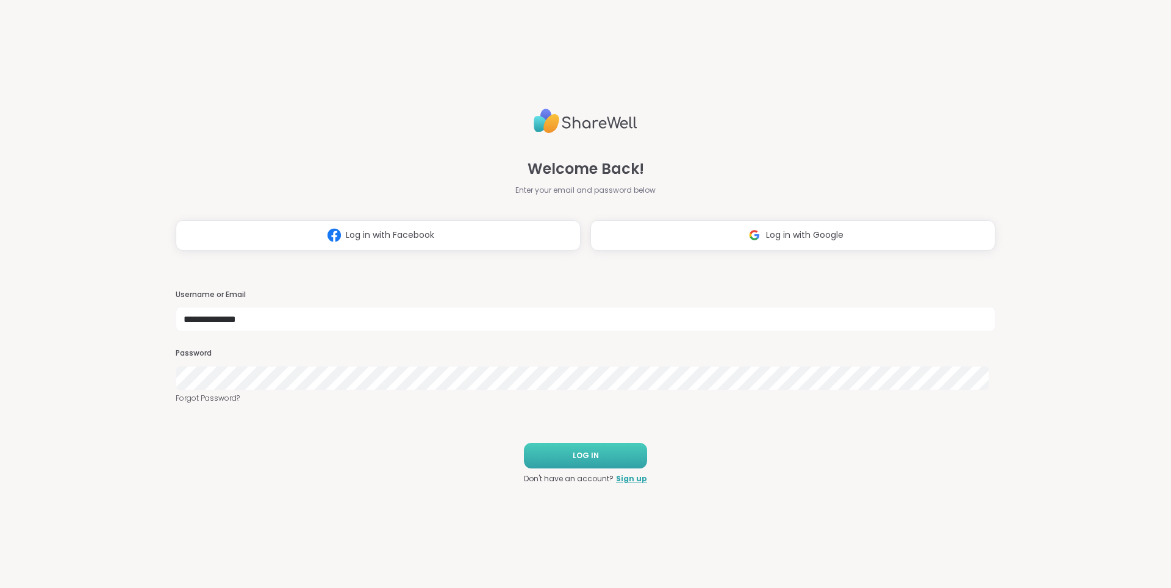  I want to click on span: Don't have an account?, so click(568, 479).